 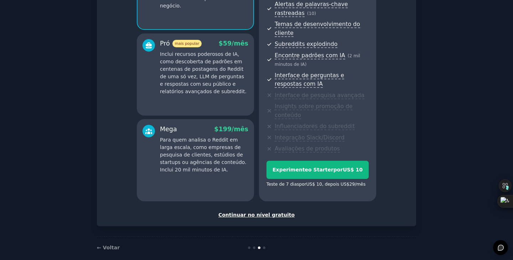 I want to click on font: Continuar no nível gratuito, so click(x=257, y=215).